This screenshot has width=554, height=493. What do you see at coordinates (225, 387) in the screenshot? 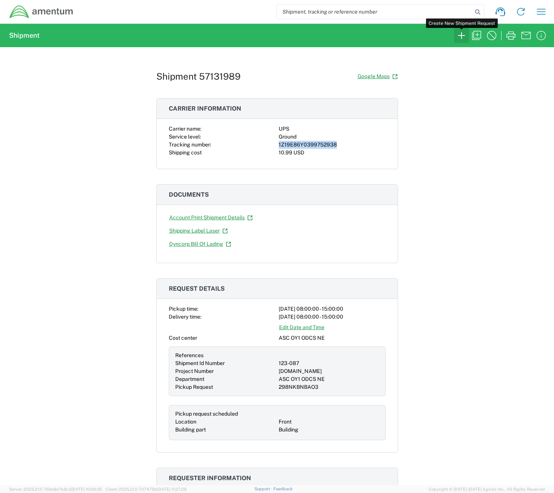
I see `div: Pickup Request` at bounding box center [225, 387].